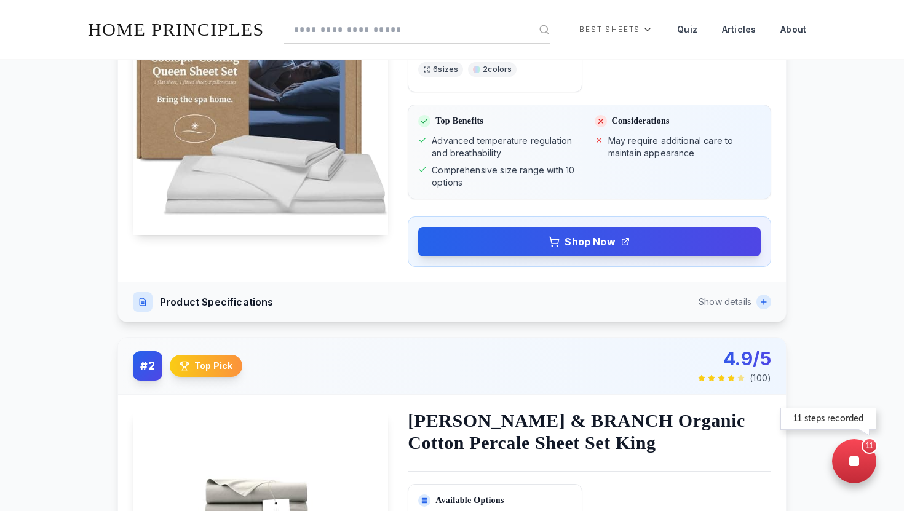 Image resolution: width=904 pixels, height=511 pixels. Describe the element at coordinates (687, 30) in the screenshot. I see `a: Quiz` at that location.